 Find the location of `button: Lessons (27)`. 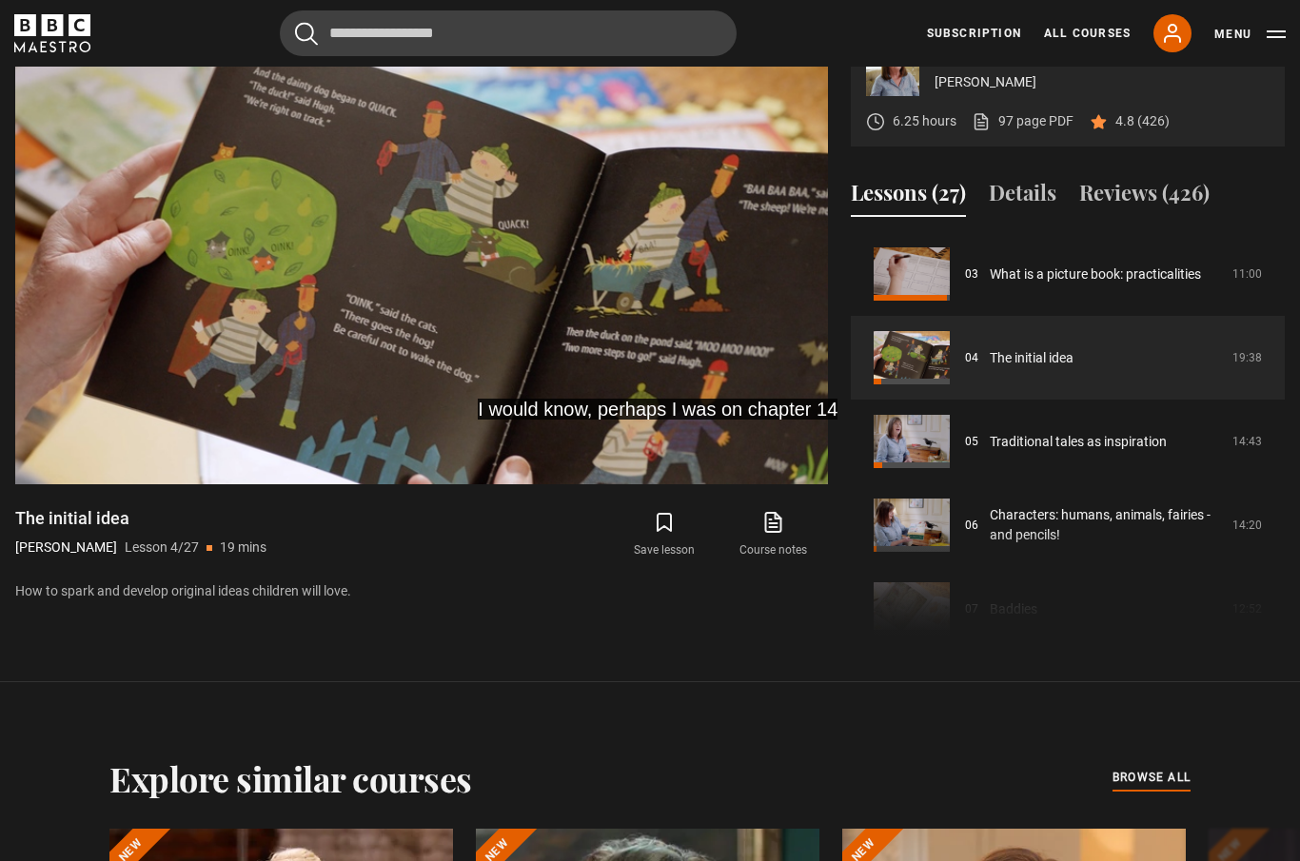

button: Lessons (27) is located at coordinates (908, 197).